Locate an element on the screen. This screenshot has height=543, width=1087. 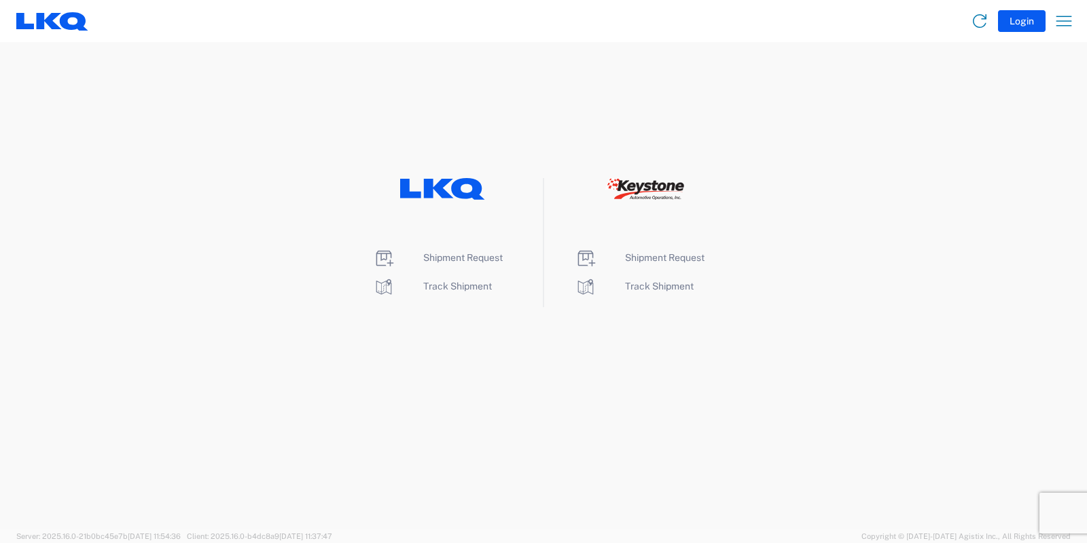
span: Server: 2025.16.0-21b0bc45e7b is located at coordinates (99, 536).